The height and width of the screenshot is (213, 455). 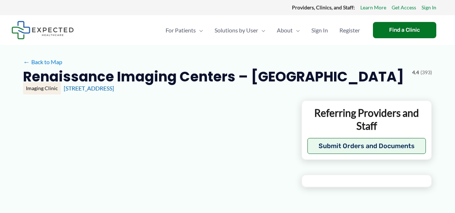 I want to click on a: For PatientsMenu Toggle, so click(x=184, y=30).